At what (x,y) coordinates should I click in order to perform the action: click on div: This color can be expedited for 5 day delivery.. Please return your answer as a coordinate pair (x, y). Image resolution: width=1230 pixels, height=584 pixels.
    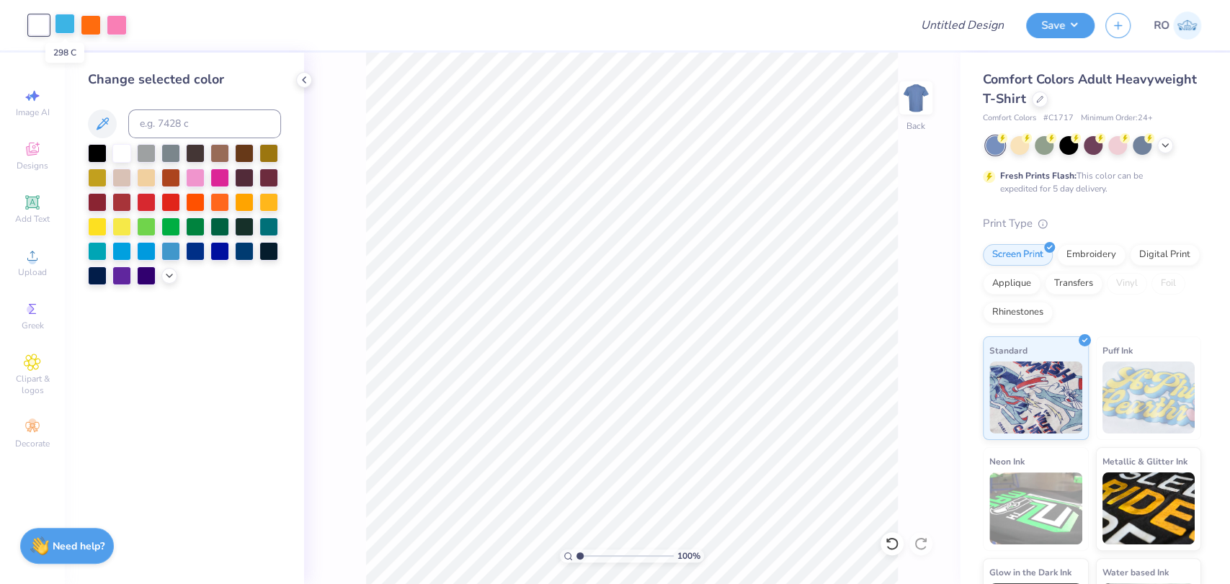
    Looking at the image, I should click on (1089, 182).